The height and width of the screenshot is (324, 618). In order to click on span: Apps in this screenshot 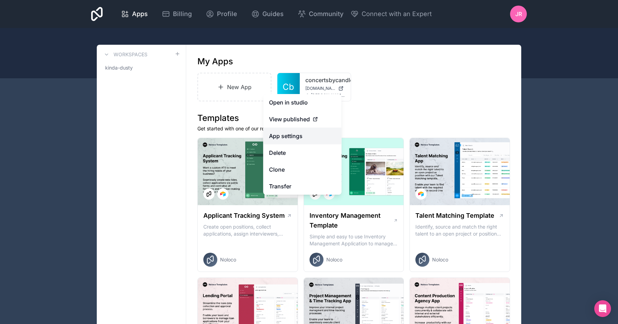, I will do `click(140, 14)`.